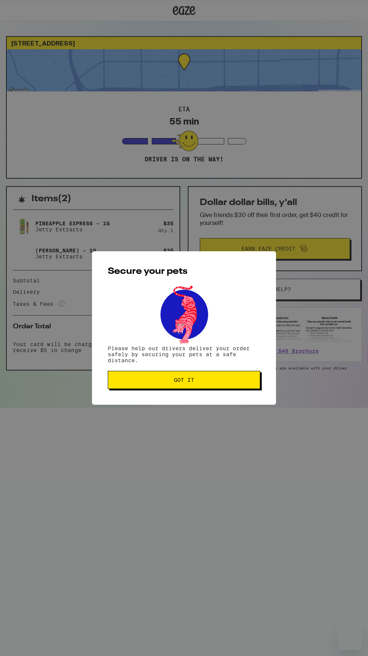 This screenshot has width=368, height=656. What do you see at coordinates (184, 314) in the screenshot?
I see `img: pets` at bounding box center [184, 314].